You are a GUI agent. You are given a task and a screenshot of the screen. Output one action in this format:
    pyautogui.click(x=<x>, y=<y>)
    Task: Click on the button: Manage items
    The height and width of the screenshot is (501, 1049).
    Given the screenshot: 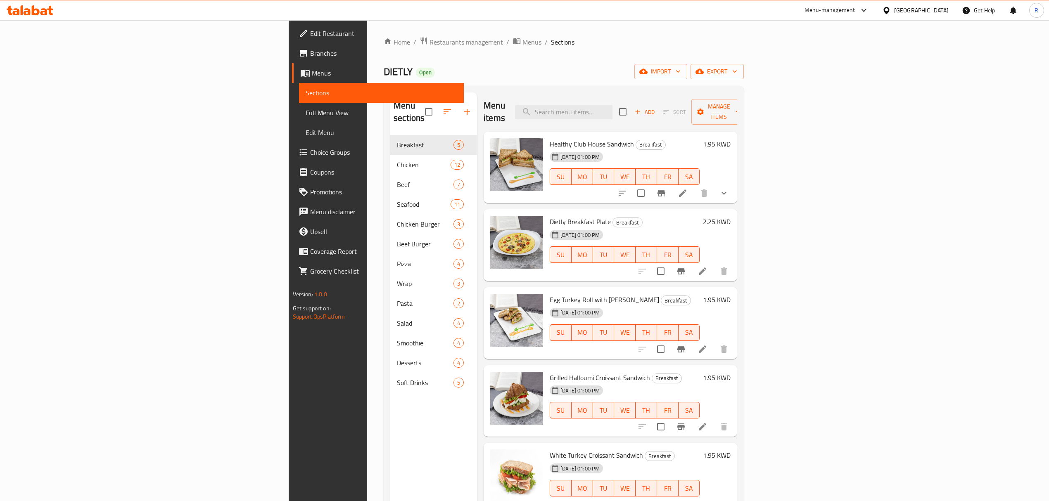 What is the action you would take?
    pyautogui.click(x=719, y=112)
    